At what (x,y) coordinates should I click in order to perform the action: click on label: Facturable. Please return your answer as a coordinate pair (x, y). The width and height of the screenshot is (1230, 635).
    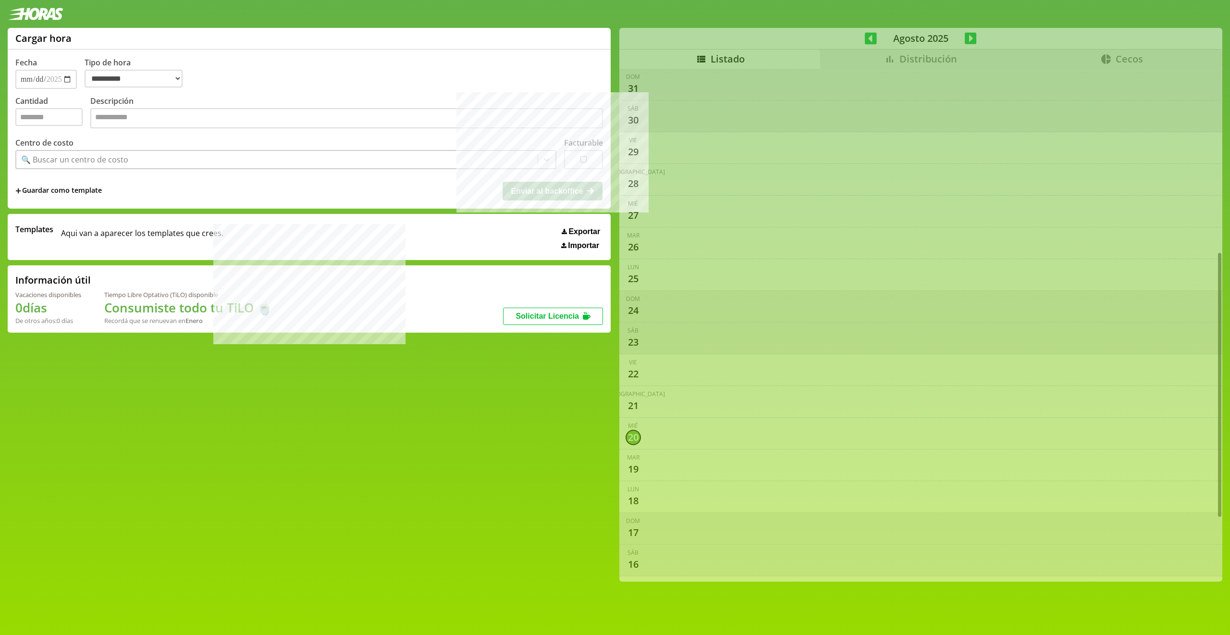
    Looking at the image, I should click on (583, 143).